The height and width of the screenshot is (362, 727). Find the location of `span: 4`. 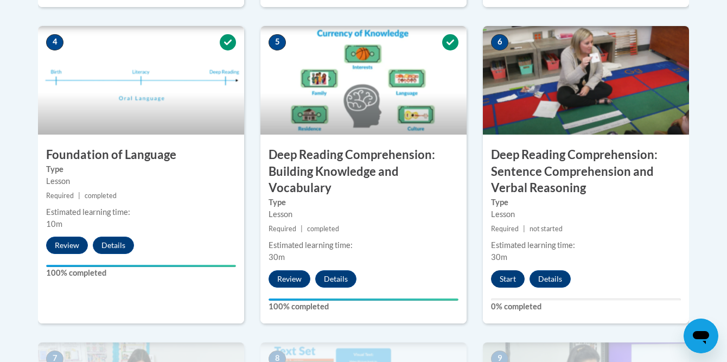

span: 4 is located at coordinates (55, 42).